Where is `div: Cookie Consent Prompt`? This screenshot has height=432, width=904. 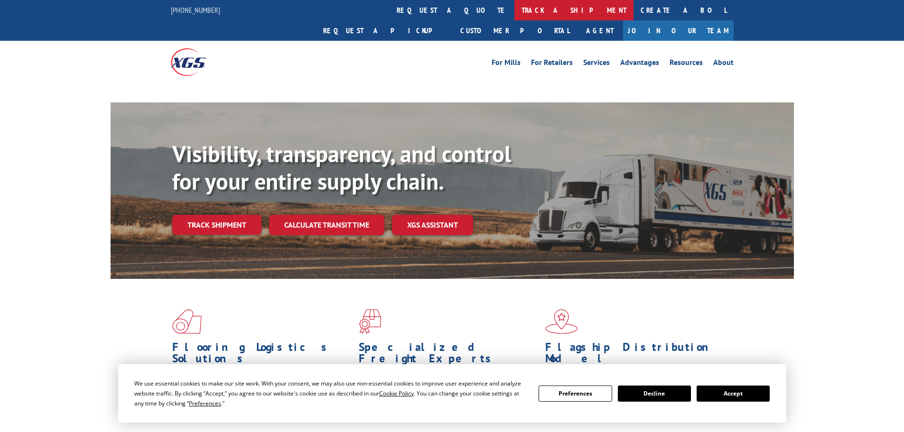 div: Cookie Consent Prompt is located at coordinates (452, 393).